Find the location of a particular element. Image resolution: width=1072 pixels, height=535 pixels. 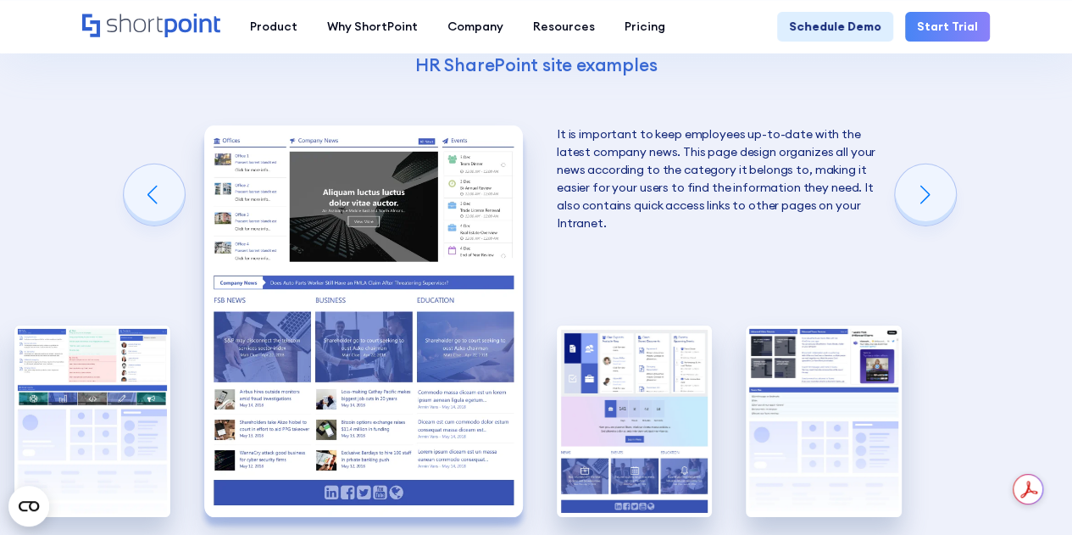

div: Chat Widget is located at coordinates (1030, 494).